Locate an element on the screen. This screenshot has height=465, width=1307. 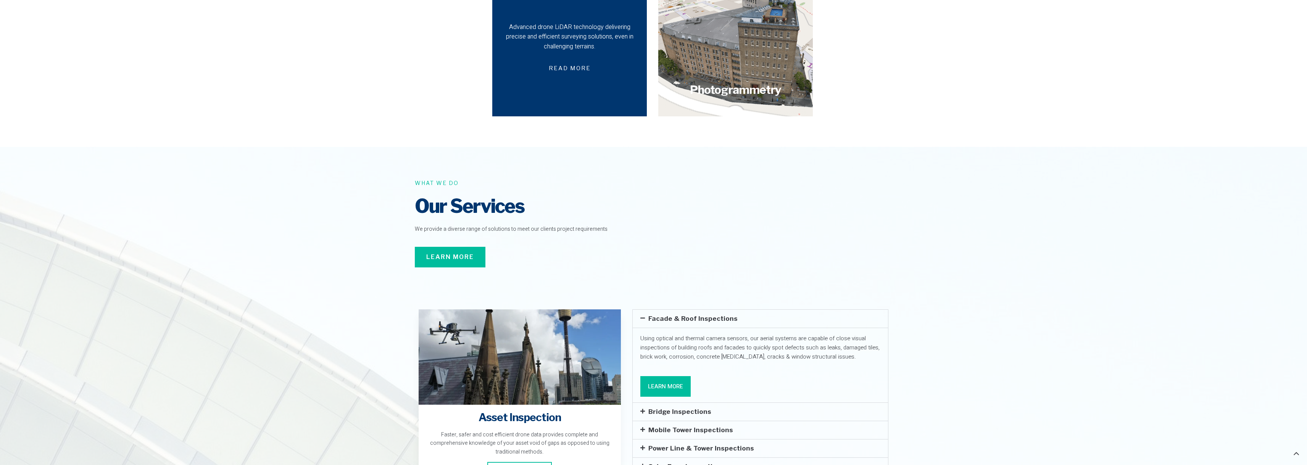
p: We provide a diverse range of solutions to meet our clients project requirements is located at coordinates (654, 229).